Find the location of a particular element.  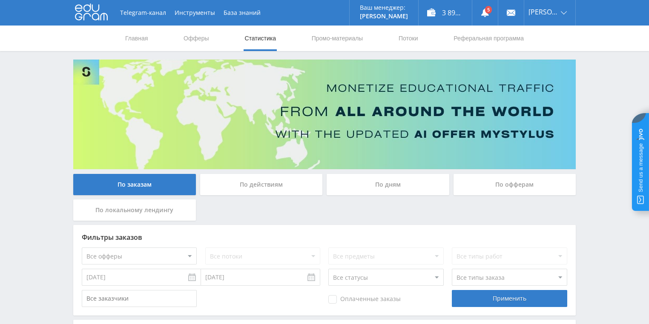

p: Ваш менеджер: is located at coordinates (383, 8).